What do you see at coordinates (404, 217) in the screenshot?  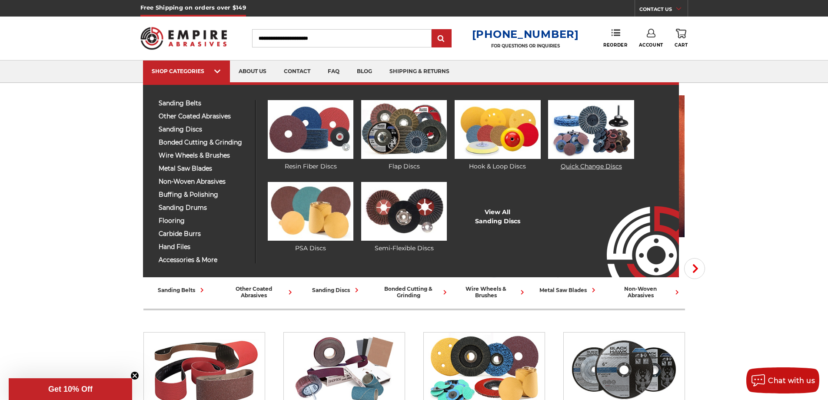 I see `a: Semi-Flexible Discs` at bounding box center [404, 217].